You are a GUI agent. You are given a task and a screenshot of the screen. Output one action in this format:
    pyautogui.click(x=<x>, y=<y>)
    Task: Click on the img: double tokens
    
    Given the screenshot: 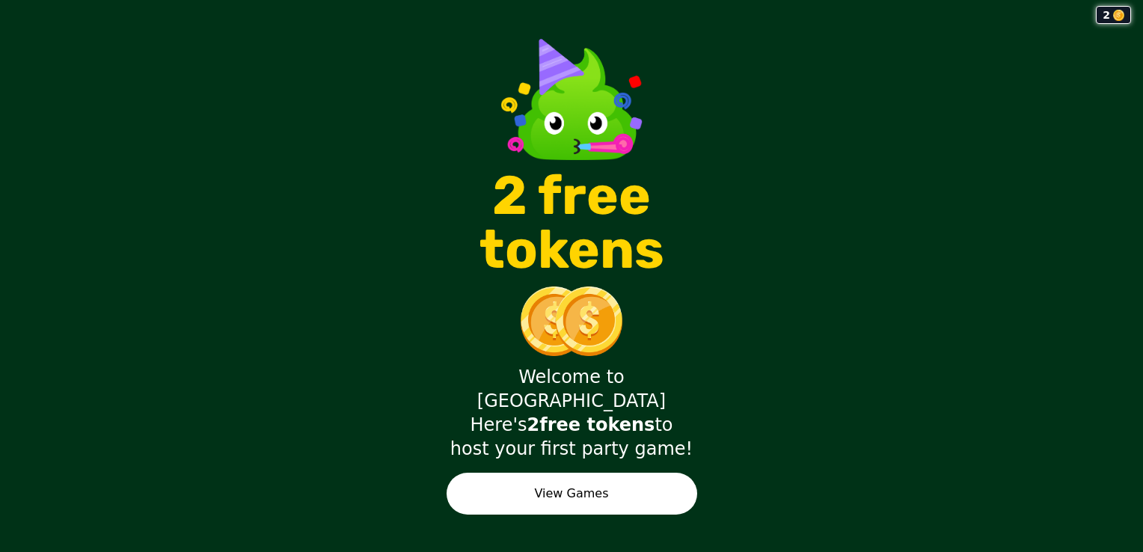 What is the action you would take?
    pyautogui.click(x=572, y=321)
    